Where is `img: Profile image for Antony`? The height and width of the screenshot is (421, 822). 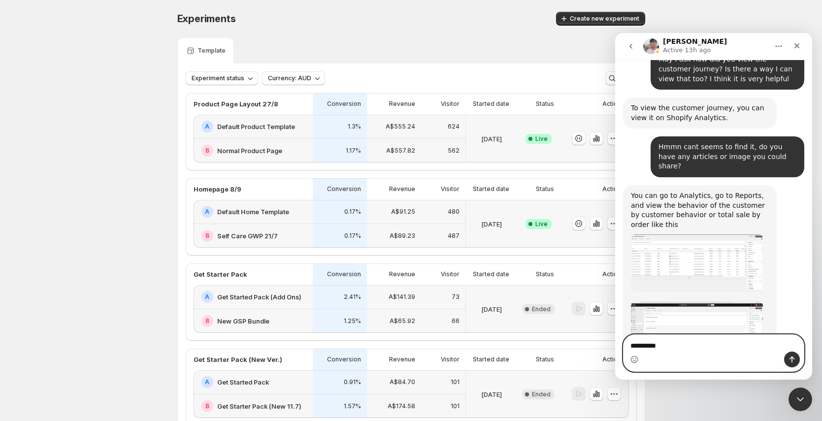 img: Profile image for Antony is located at coordinates (36, 13).